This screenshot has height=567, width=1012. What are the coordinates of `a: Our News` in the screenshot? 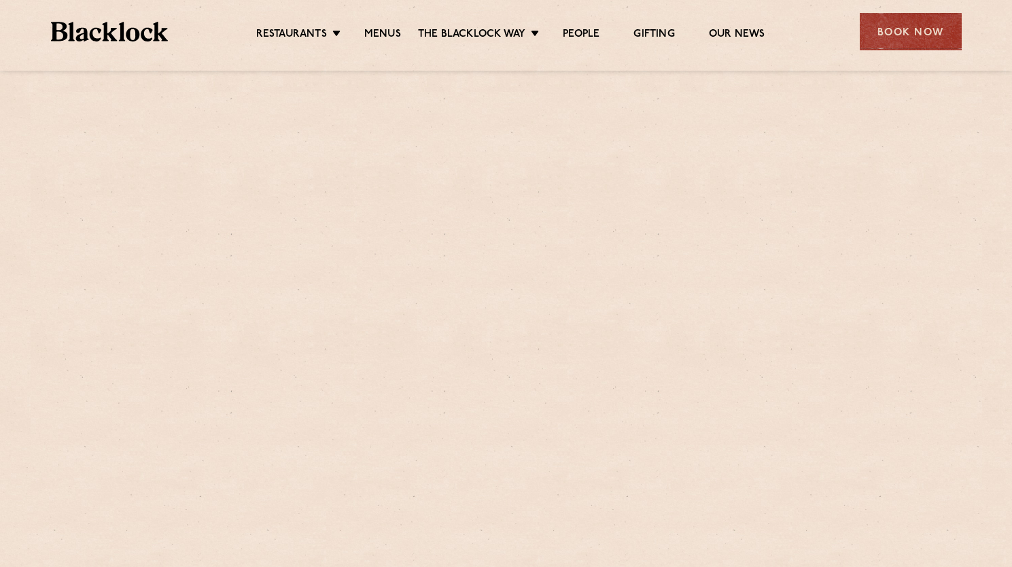 It's located at (737, 35).